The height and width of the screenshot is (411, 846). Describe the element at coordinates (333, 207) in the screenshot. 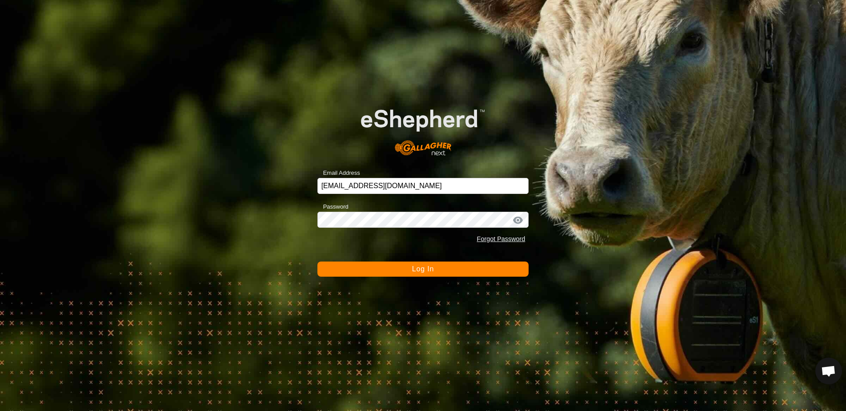

I see `label: Password` at that location.